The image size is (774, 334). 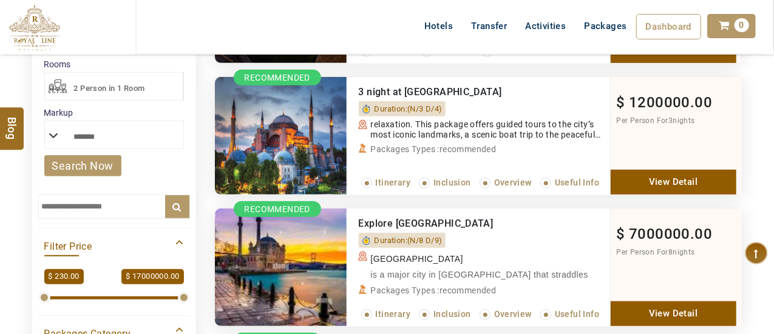 What do you see at coordinates (114, 113) in the screenshot?
I see `label: Markup` at bounding box center [114, 113].